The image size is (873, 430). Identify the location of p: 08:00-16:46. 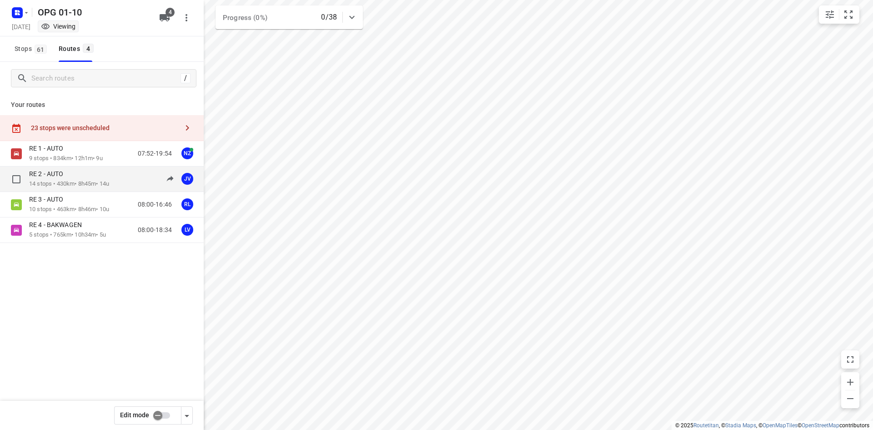
(155, 204).